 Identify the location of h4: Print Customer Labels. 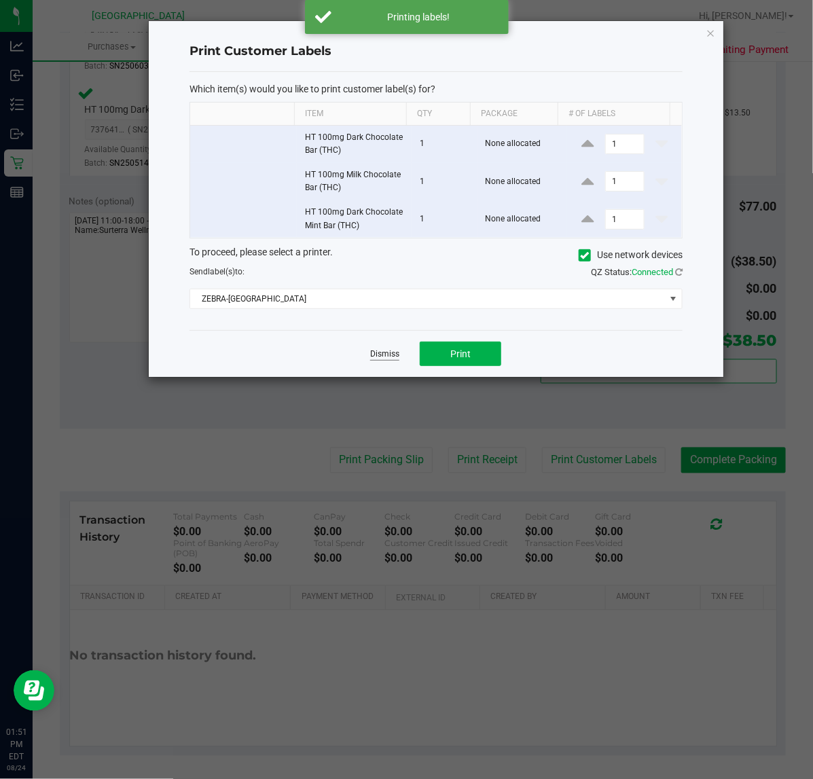
(436, 52).